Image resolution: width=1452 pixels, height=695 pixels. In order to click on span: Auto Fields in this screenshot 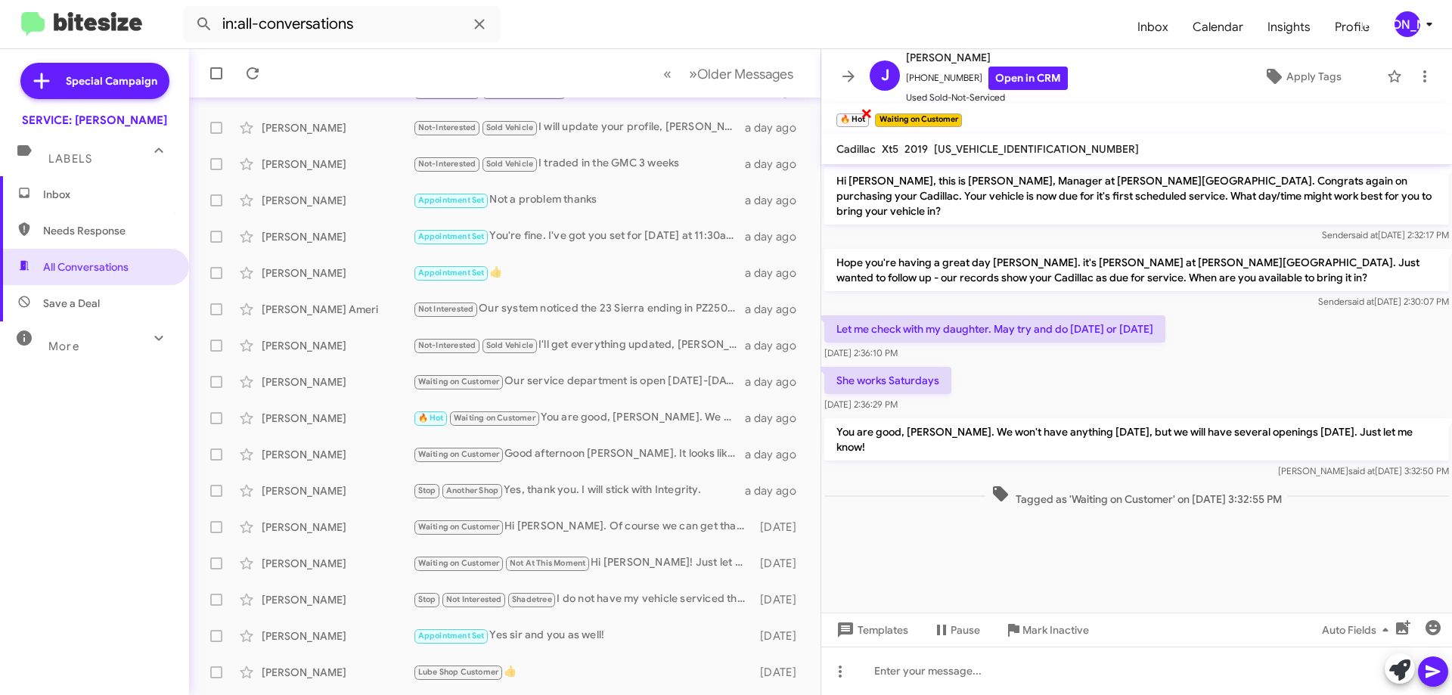, I will do `click(1358, 630)`.